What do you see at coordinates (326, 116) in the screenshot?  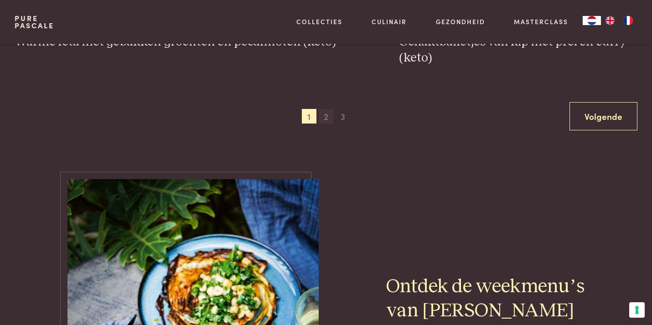 I see `span: 2` at bounding box center [326, 116].